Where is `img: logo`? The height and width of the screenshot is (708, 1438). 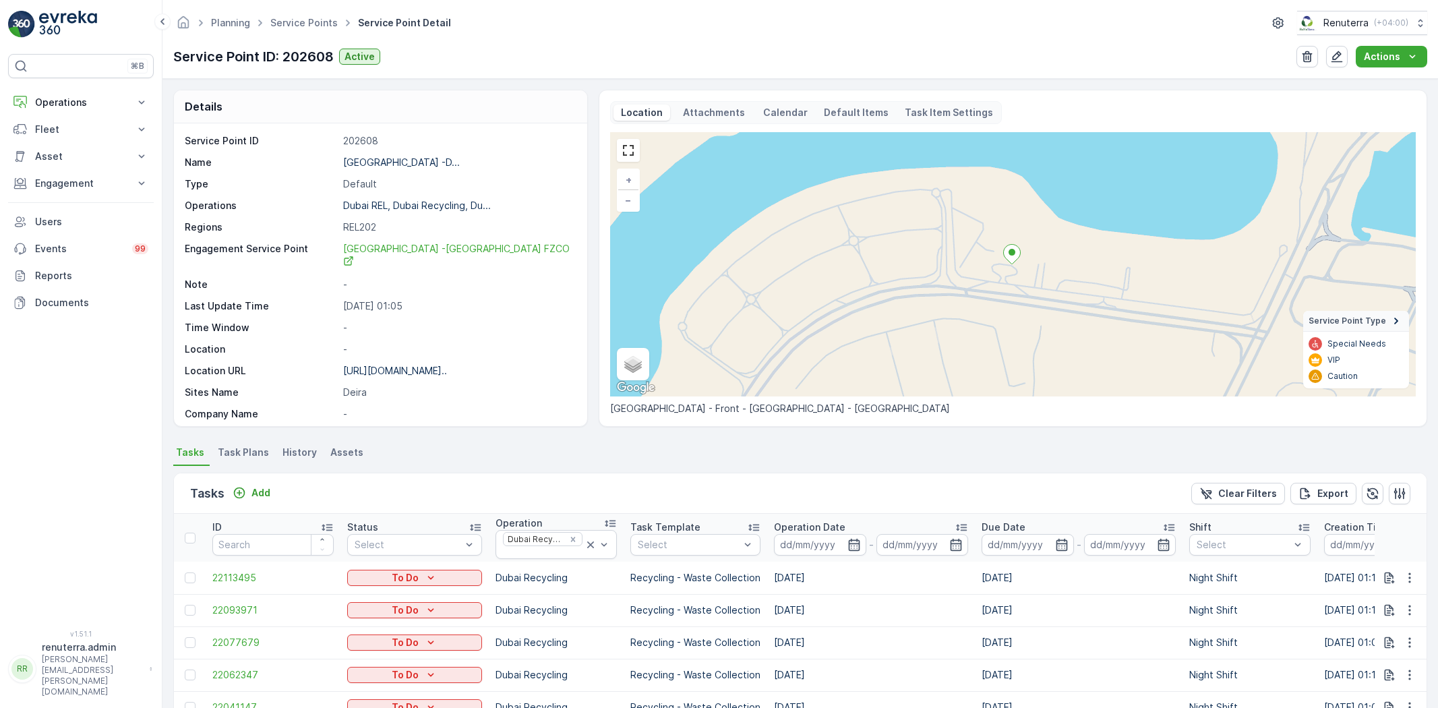 img: logo is located at coordinates (22, 24).